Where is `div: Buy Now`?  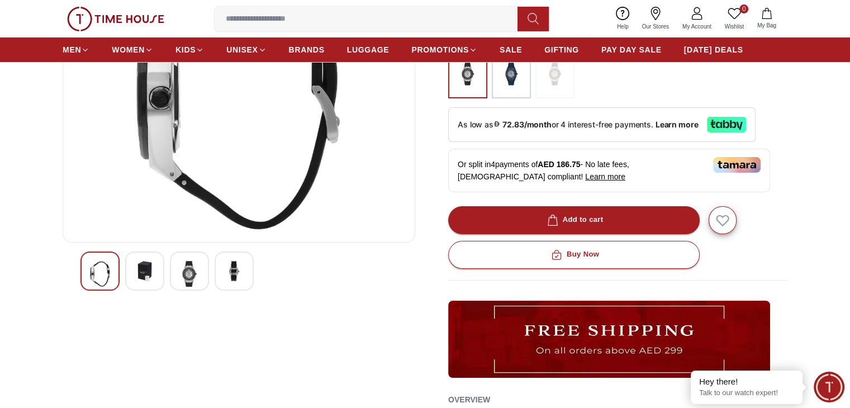 div: Buy Now is located at coordinates (574, 254).